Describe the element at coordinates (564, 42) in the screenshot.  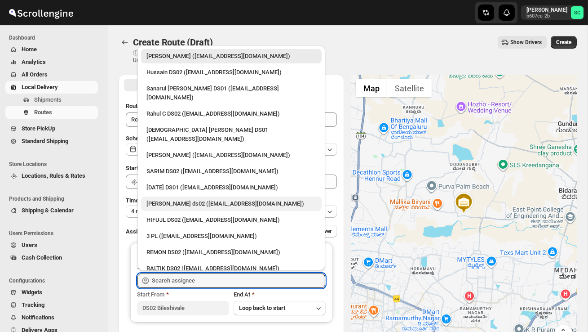
I see `button: Create` at that location.